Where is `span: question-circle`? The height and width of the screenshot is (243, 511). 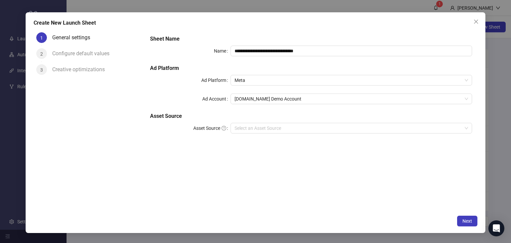 span: question-circle is located at coordinates (224, 128).